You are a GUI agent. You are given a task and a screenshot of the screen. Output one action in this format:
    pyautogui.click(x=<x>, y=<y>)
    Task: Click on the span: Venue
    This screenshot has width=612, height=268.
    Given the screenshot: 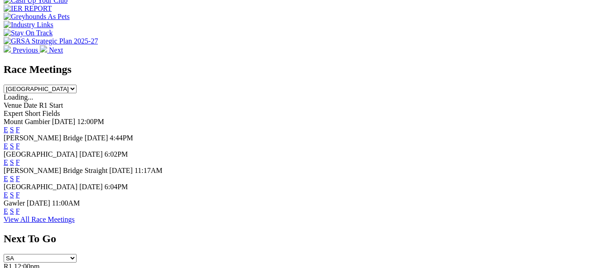 What is the action you would take?
    pyautogui.click(x=13, y=105)
    